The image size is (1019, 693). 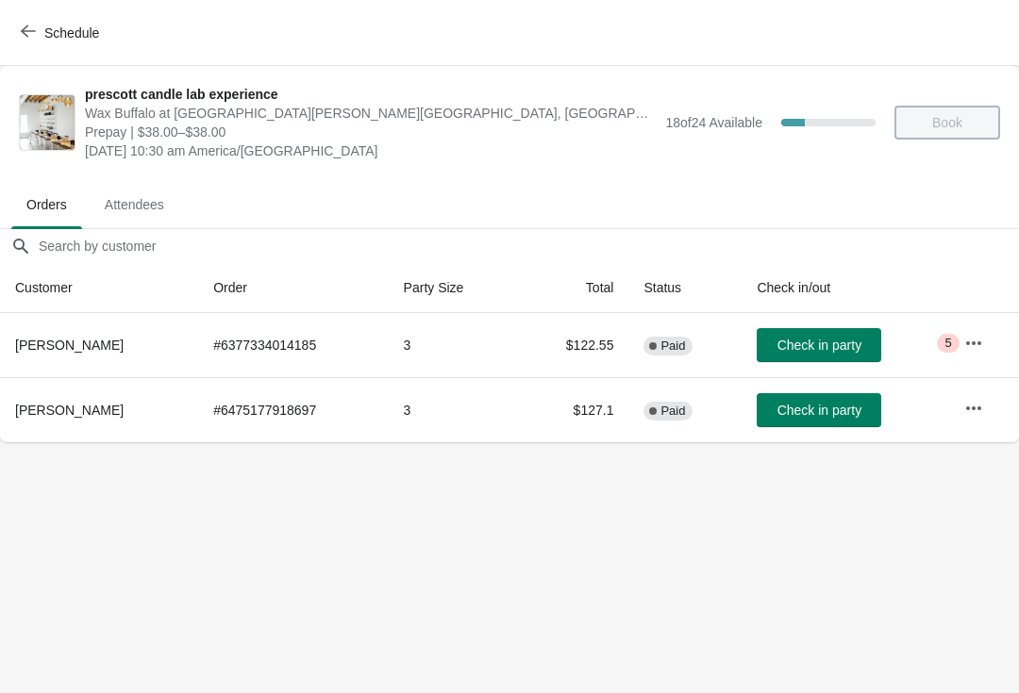 What do you see at coordinates (292, 345) in the screenshot?
I see `td: # 6377334014185` at bounding box center [292, 345].